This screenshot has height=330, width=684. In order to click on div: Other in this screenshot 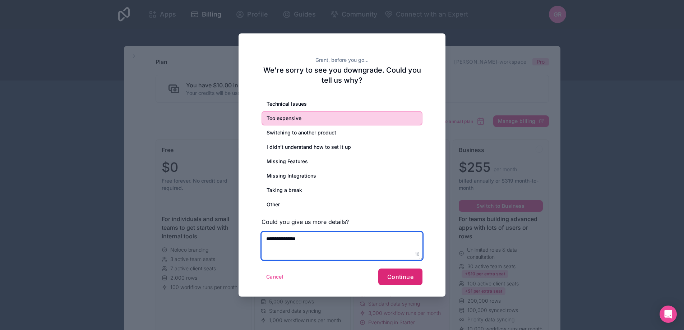, I will do `click(342, 204)`.